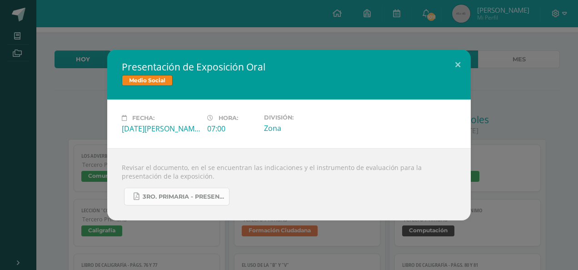  Describe the element at coordinates (289, 67) in the screenshot. I see `h2: Presentación de Exposición Oral` at that location.